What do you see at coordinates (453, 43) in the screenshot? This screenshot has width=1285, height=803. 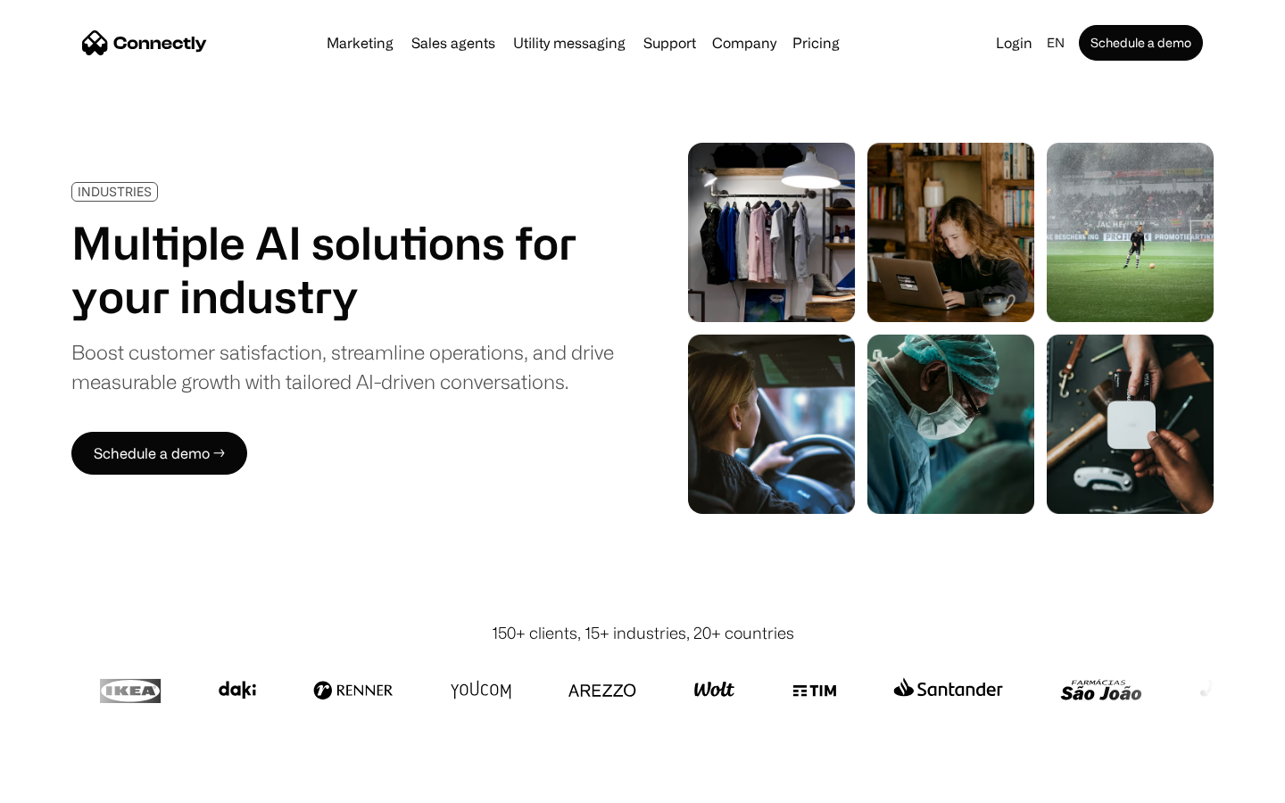 I see `a: Sales agents` at bounding box center [453, 43].